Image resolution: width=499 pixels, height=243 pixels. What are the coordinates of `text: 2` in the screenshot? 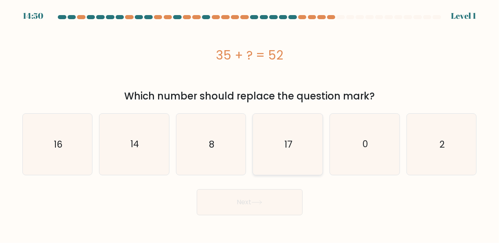 It's located at (442, 144).